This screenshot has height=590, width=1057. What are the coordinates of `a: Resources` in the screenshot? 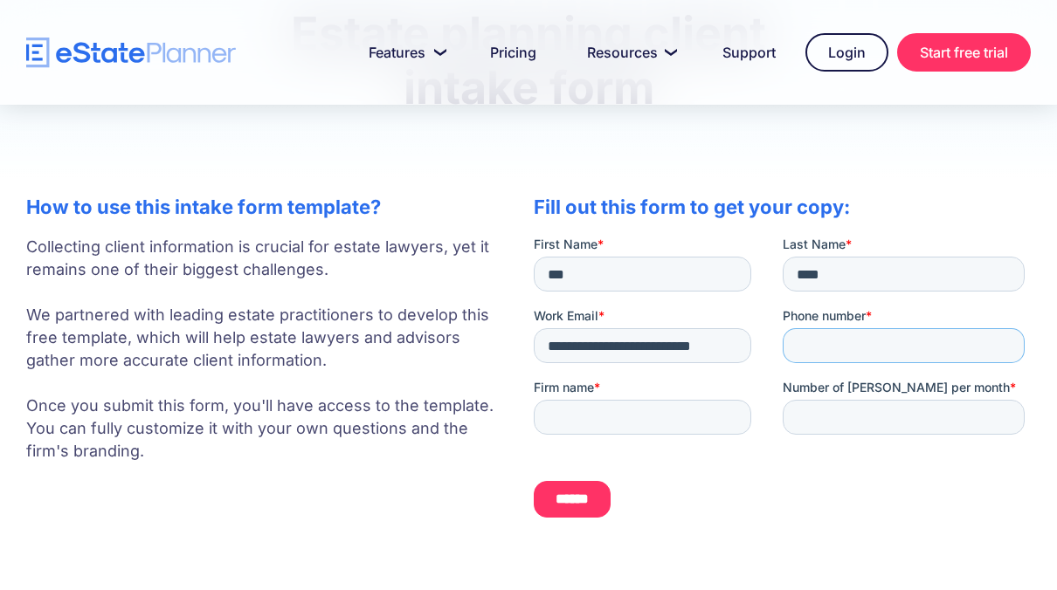 It's located at (629, 52).